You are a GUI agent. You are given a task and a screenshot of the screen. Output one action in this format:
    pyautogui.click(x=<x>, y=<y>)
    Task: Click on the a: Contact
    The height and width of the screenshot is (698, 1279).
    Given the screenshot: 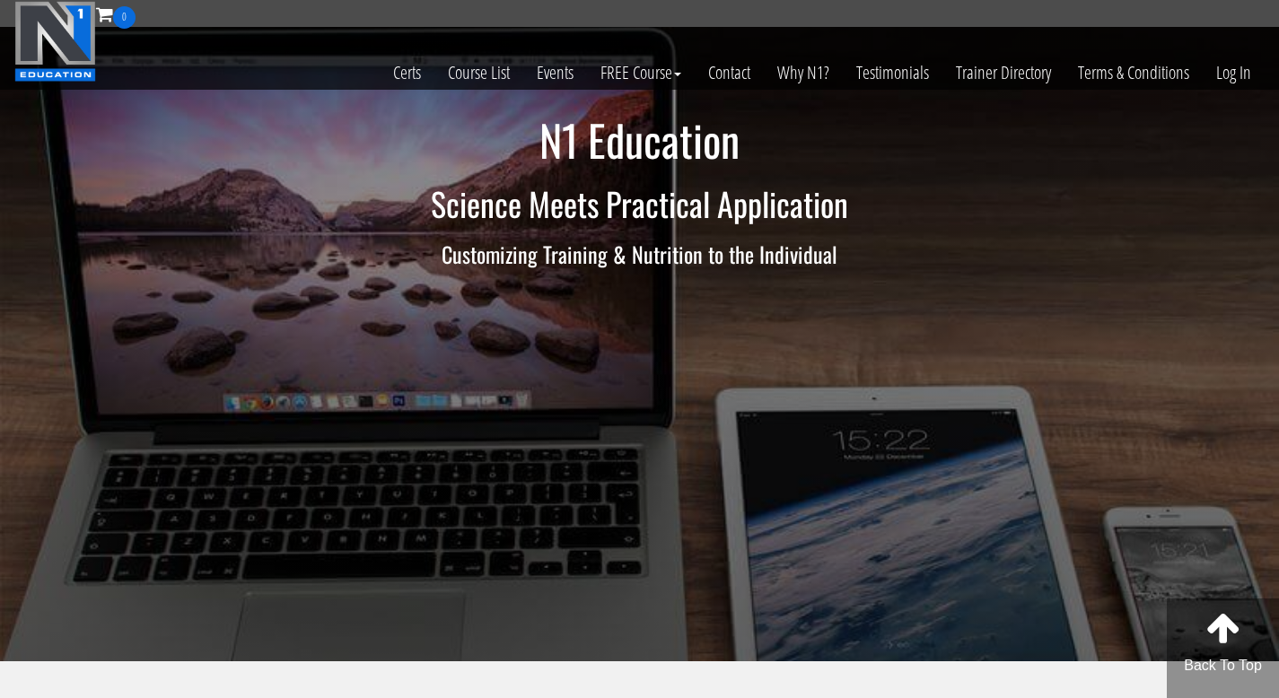 What is the action you would take?
    pyautogui.click(x=729, y=73)
    